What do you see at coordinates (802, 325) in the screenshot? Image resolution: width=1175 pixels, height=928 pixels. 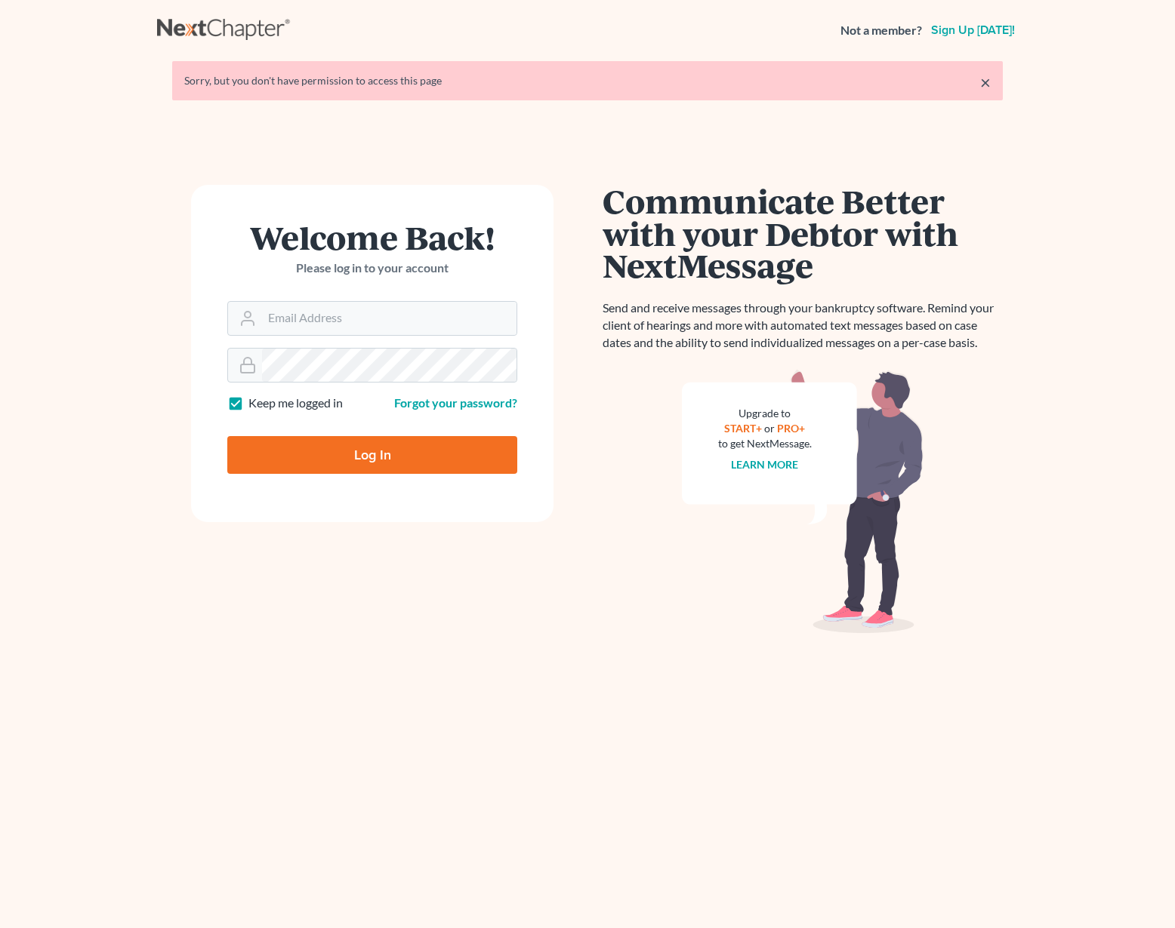 I see `p: Send and receive messages through your bankruptcy software. Remind your client of hearings and mo...` at bounding box center [802, 325].